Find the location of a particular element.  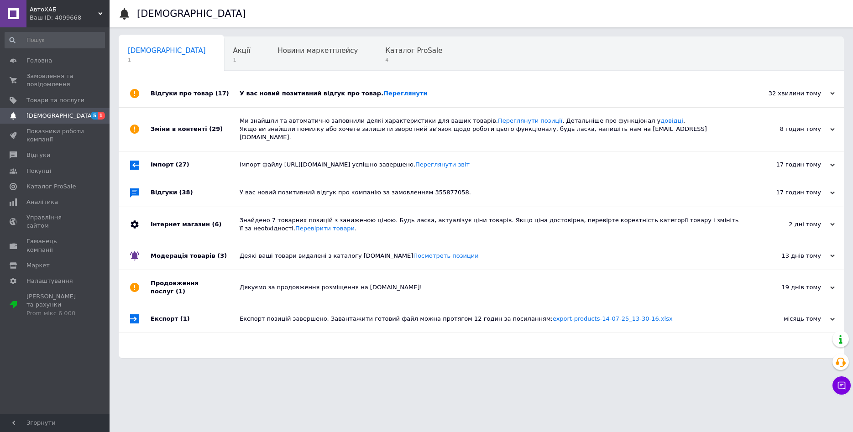

span: Налаштування is located at coordinates (50, 281).